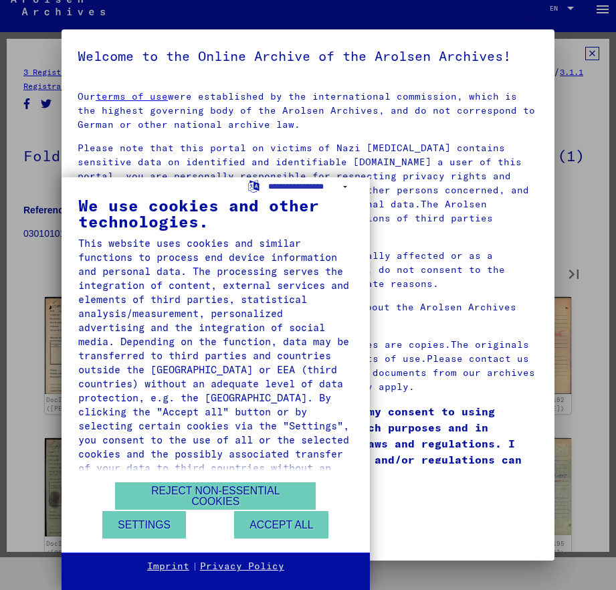 This screenshot has width=616, height=590. What do you see at coordinates (215, 213) in the screenshot?
I see `div: We use cookies and other technologies.` at bounding box center [215, 213].